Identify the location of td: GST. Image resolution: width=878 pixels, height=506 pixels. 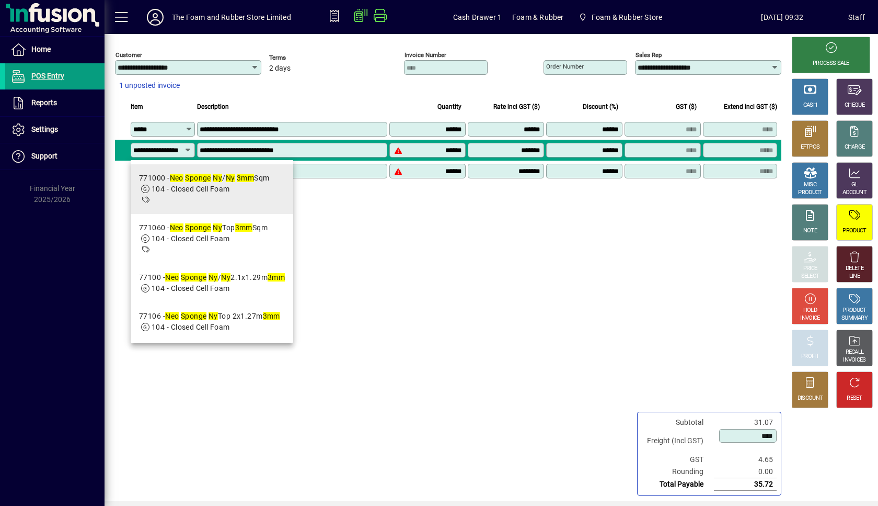
(678, 459).